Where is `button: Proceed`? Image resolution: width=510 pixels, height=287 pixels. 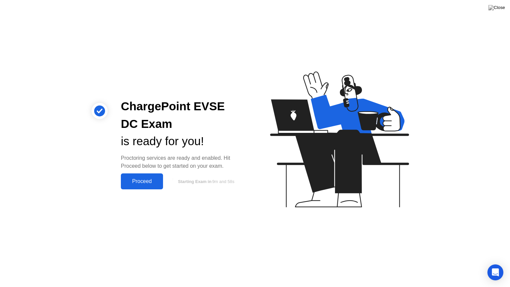
button: Proceed is located at coordinates (142, 181).